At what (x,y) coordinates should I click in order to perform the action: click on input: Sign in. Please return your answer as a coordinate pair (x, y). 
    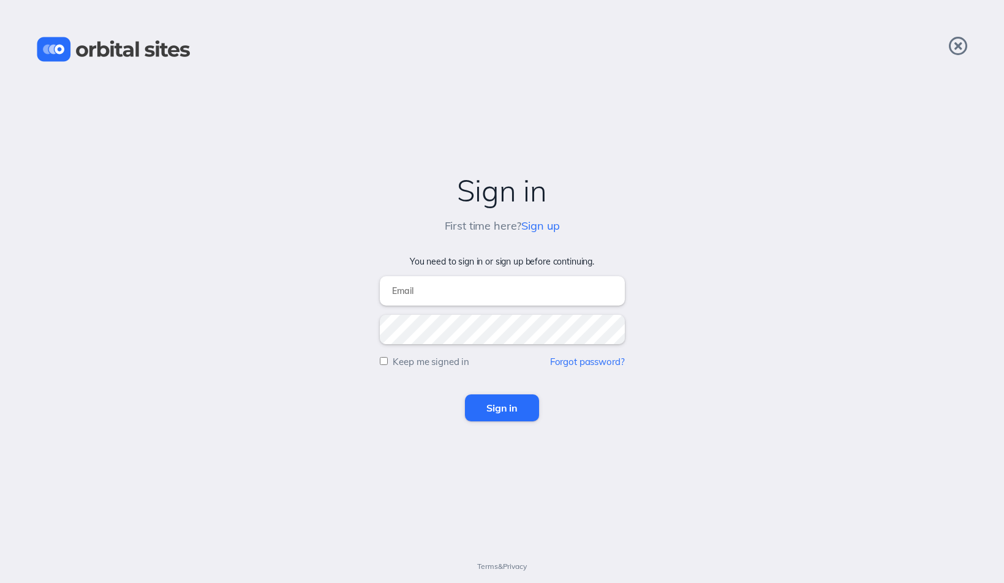
    Looking at the image, I should click on (502, 408).